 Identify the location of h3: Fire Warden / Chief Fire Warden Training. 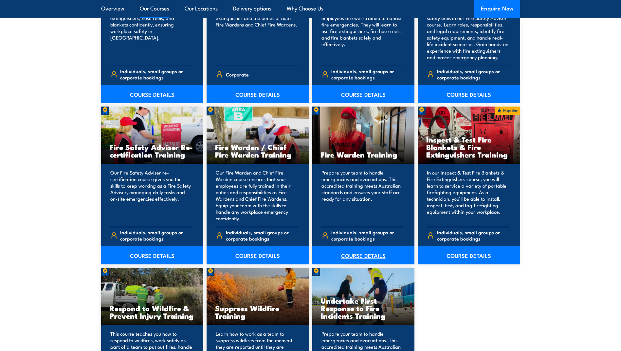
(258, 151).